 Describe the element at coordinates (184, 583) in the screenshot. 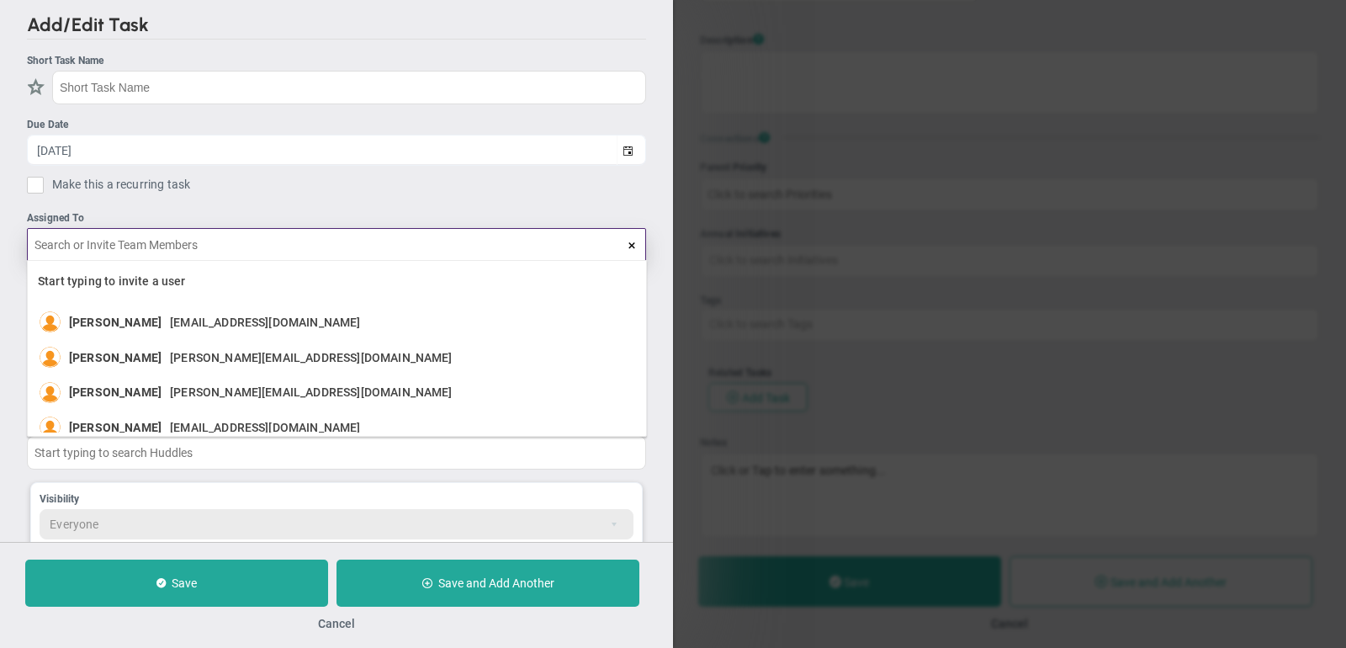

I see `span: Save` at that location.